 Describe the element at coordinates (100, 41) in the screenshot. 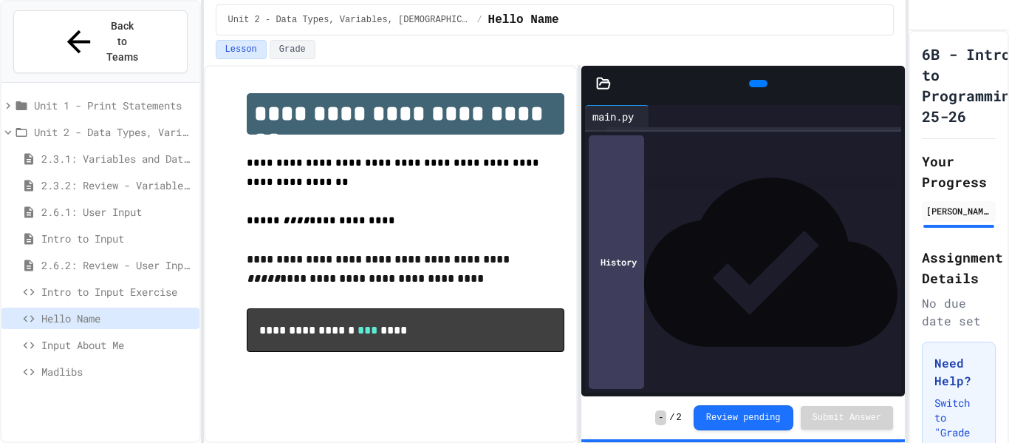

I see `button: Back to Teams` at that location.